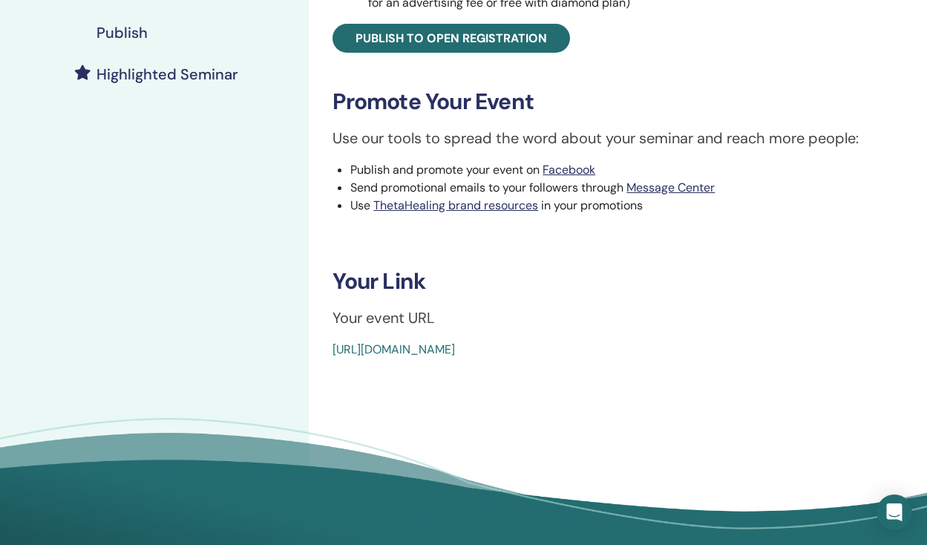 This screenshot has height=545, width=927. Describe the element at coordinates (451, 38) in the screenshot. I see `a: Publish to open registration` at that location.